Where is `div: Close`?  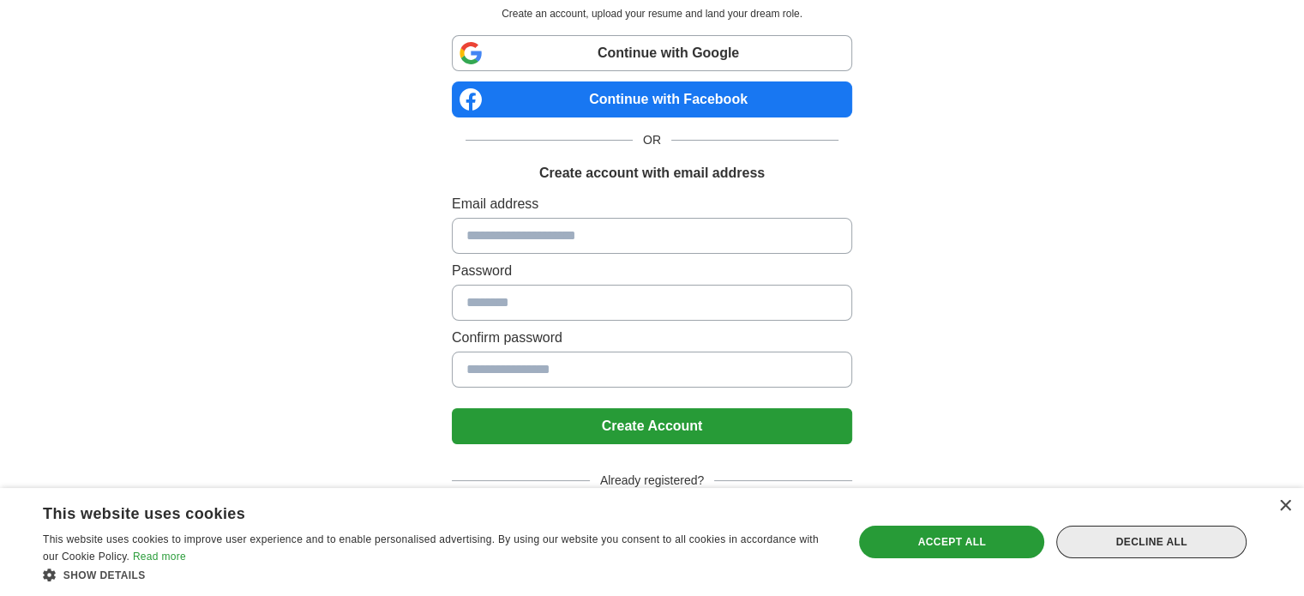 div: Close is located at coordinates (1284, 506).